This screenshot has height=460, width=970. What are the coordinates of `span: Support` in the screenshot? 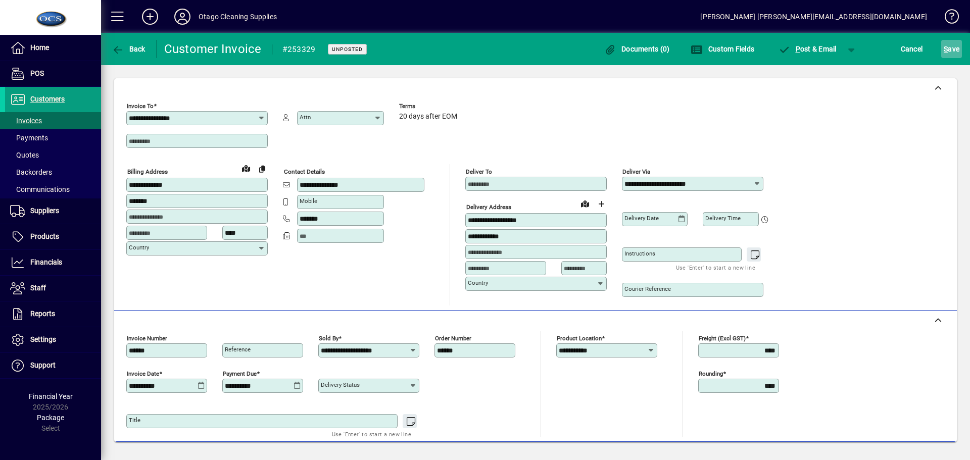 It's located at (43, 365).